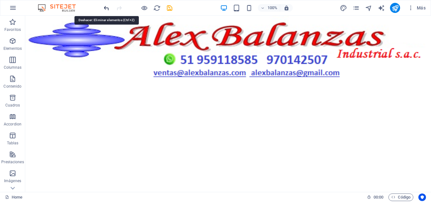 The image size is (431, 202). Describe the element at coordinates (13, 49) in the screenshot. I see `p: Elementos` at that location.